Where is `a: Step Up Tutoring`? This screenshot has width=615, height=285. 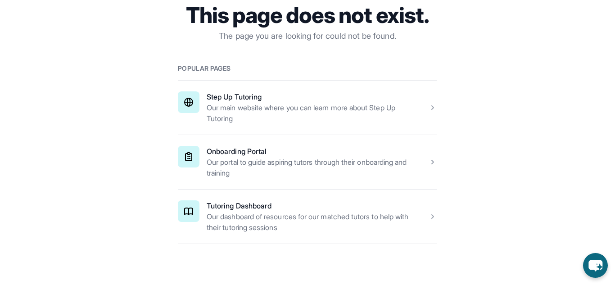 a: Step Up Tutoring is located at coordinates (234, 97).